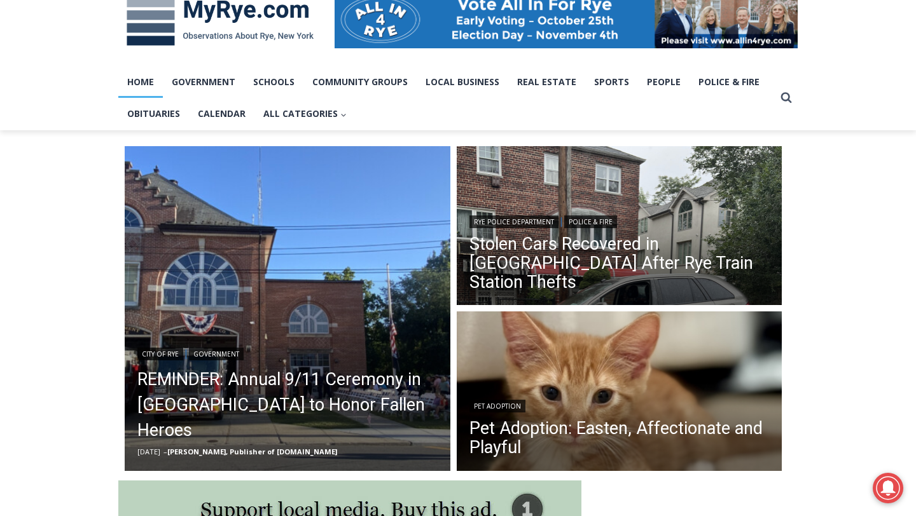 The width and height of the screenshot is (916, 516). I want to click on a: Read More Pet Adoption: Easten, Affectionate and Playful, so click(619, 393).